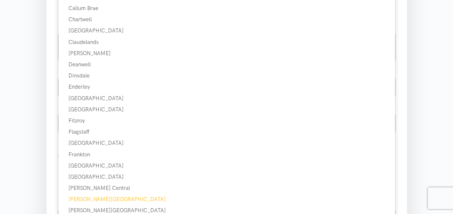  I want to click on div: Claudelands, so click(227, 42).